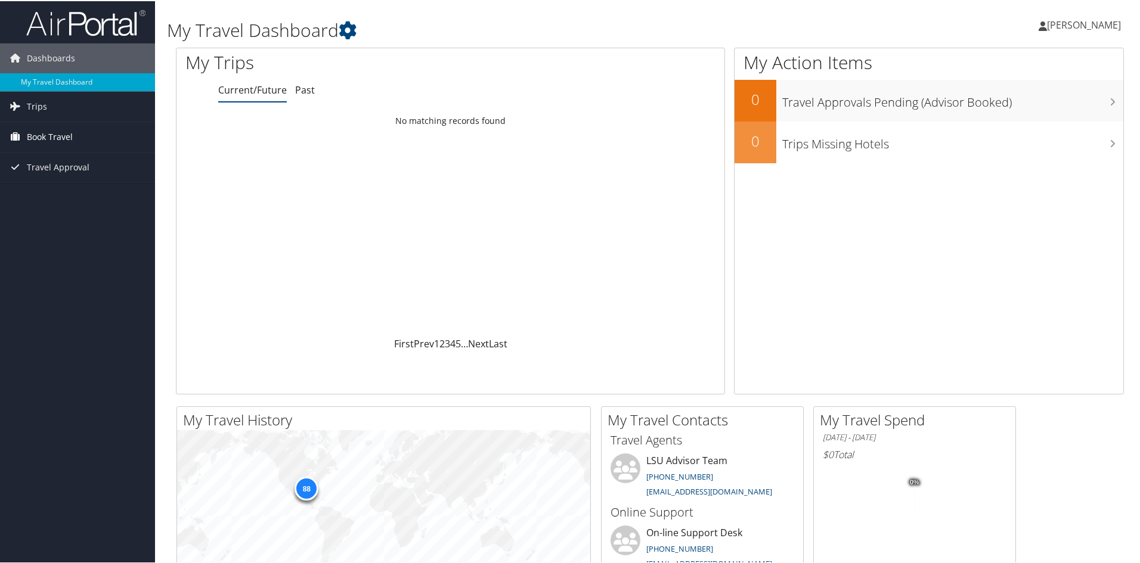 This screenshot has height=563, width=1140. I want to click on div: 88, so click(306, 488).